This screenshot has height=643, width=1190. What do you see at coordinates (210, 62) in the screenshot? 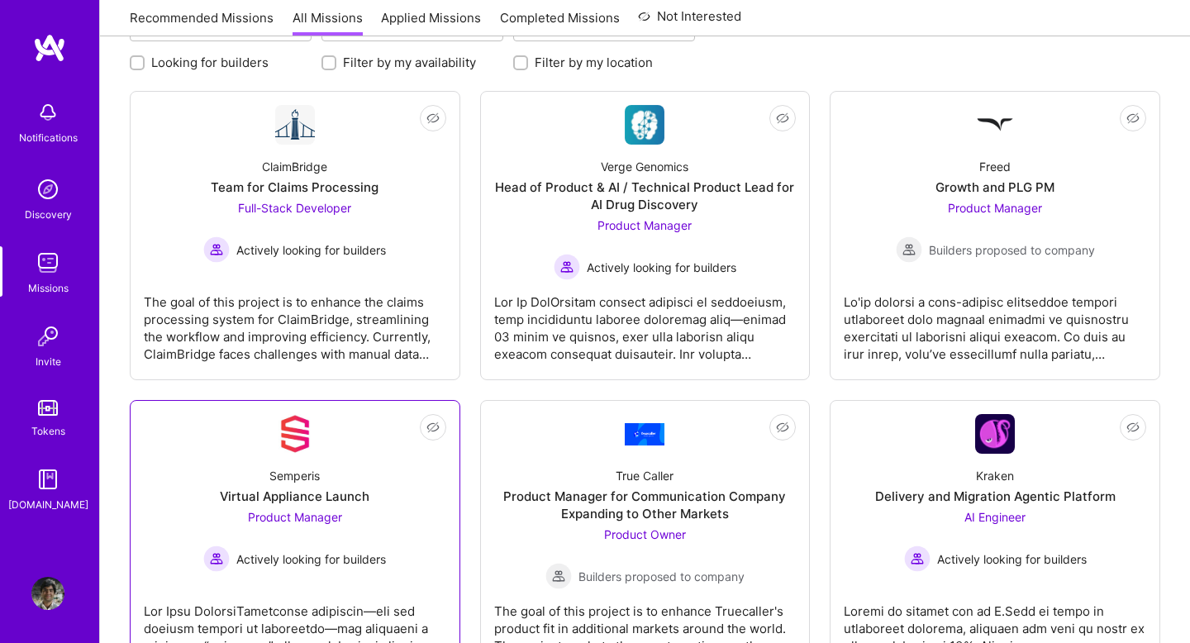
I see `label: Looking for builders` at bounding box center [210, 62].